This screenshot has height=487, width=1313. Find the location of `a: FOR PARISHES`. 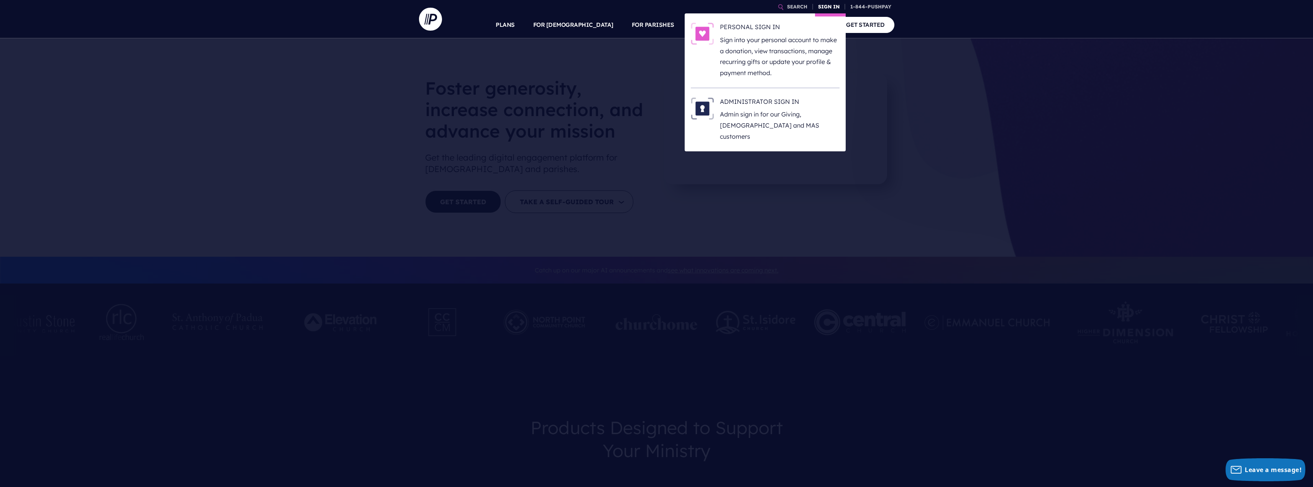

a: FOR PARISHES is located at coordinates (653, 25).